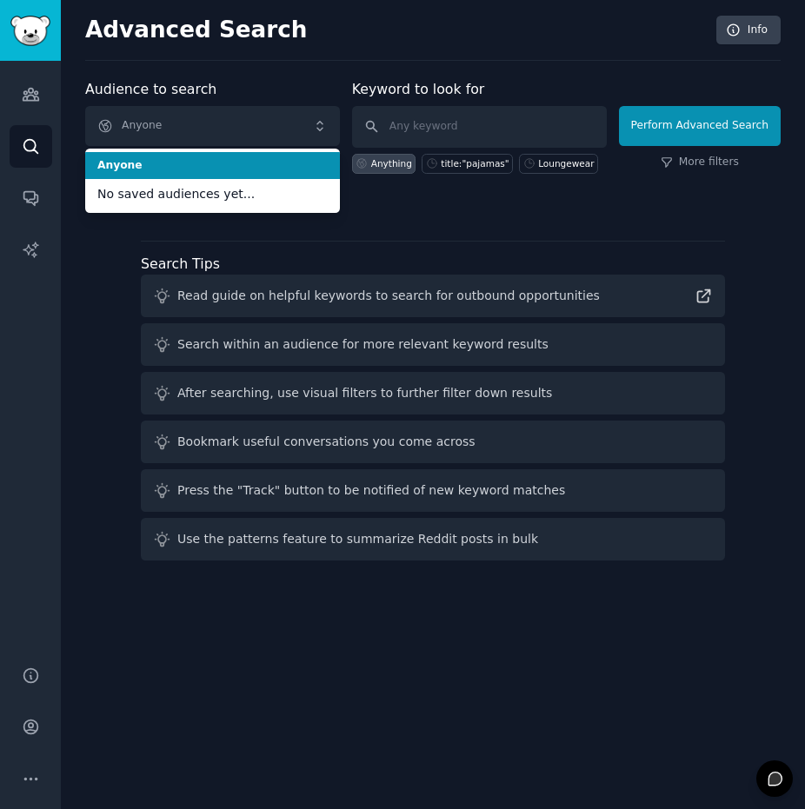 The height and width of the screenshot is (809, 805). I want to click on div: Read guide on helpful keywords to search for outbound opportunities, so click(389, 296).